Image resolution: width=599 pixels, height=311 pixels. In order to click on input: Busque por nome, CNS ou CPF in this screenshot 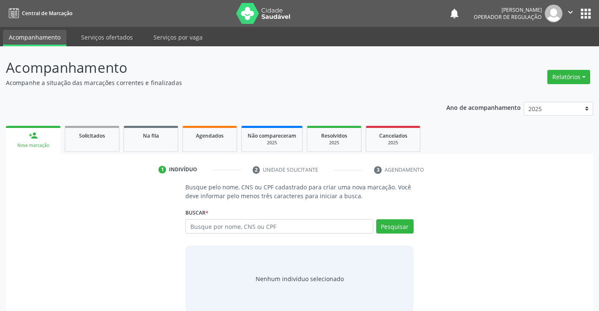, I will do `click(279, 226)`.